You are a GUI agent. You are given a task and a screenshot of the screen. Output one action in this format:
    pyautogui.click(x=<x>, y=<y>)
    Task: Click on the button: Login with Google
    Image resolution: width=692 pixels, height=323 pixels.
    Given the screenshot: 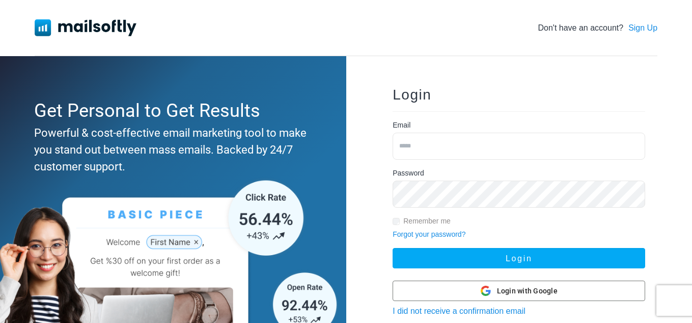 What is the action you would take?
    pyautogui.click(x=519, y=290)
    